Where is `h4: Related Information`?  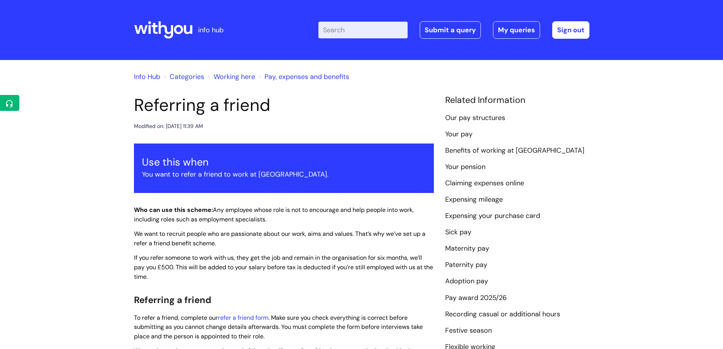
h4: Related Information is located at coordinates (517, 100).